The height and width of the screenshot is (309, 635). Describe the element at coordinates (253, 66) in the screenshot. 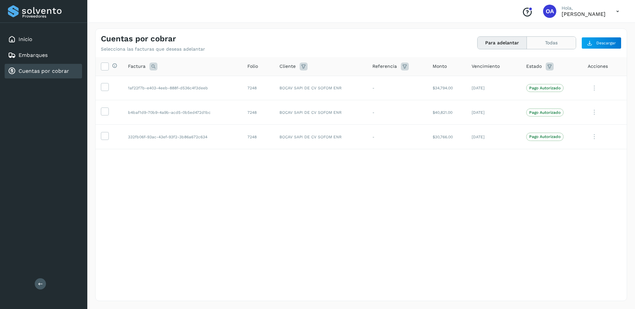

I see `span: Folio` at that location.